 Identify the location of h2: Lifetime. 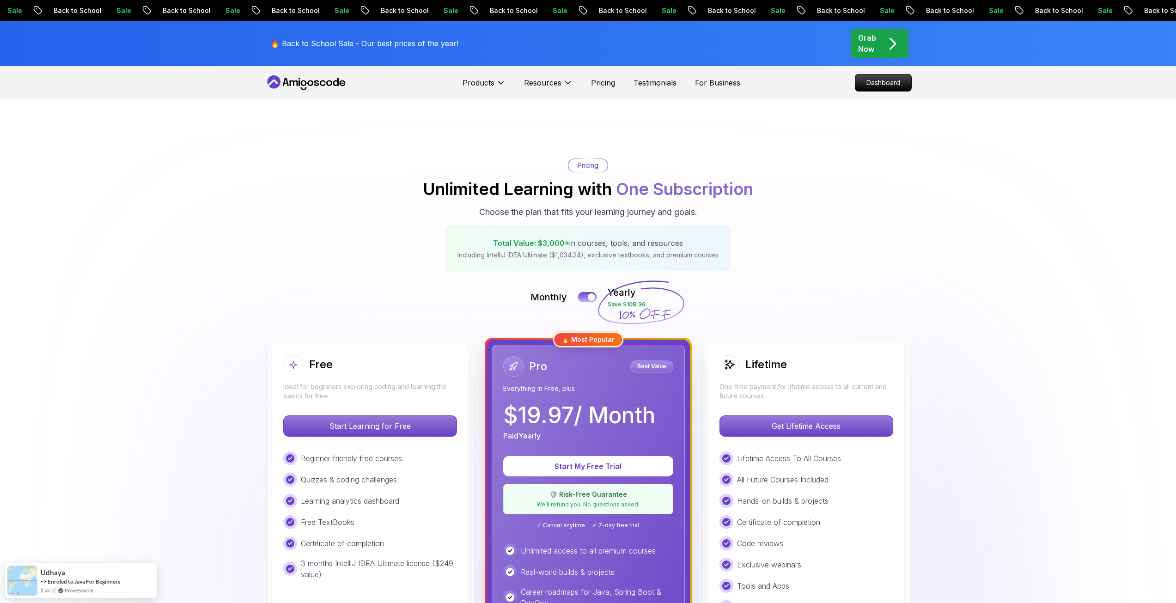
(766, 364).